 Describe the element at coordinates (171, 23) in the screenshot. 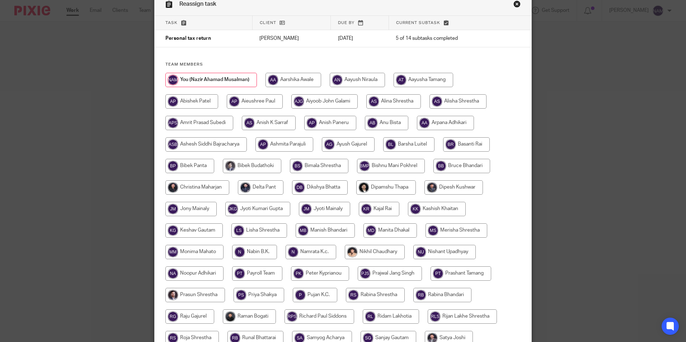

I see `span: Task` at that location.